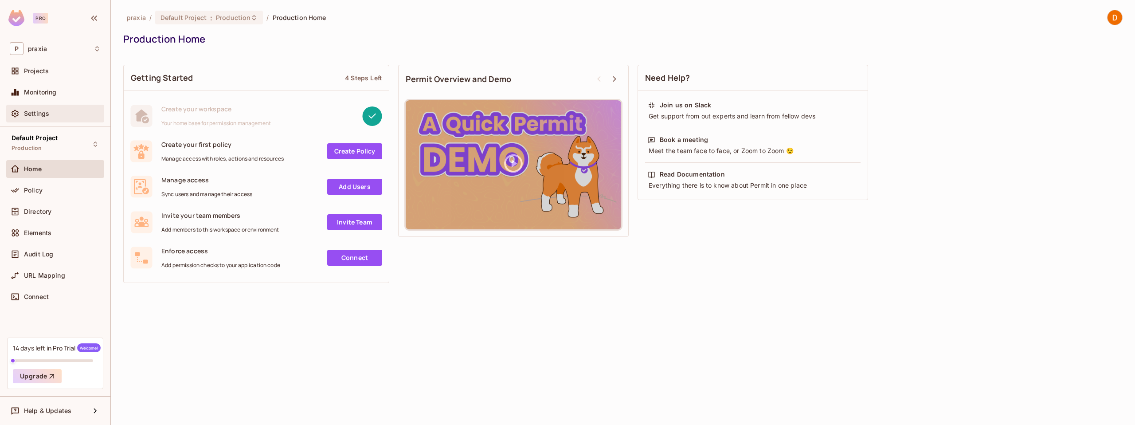 The image size is (1135, 425). Describe the element at coordinates (38, 233) in the screenshot. I see `span: Elements` at that location.